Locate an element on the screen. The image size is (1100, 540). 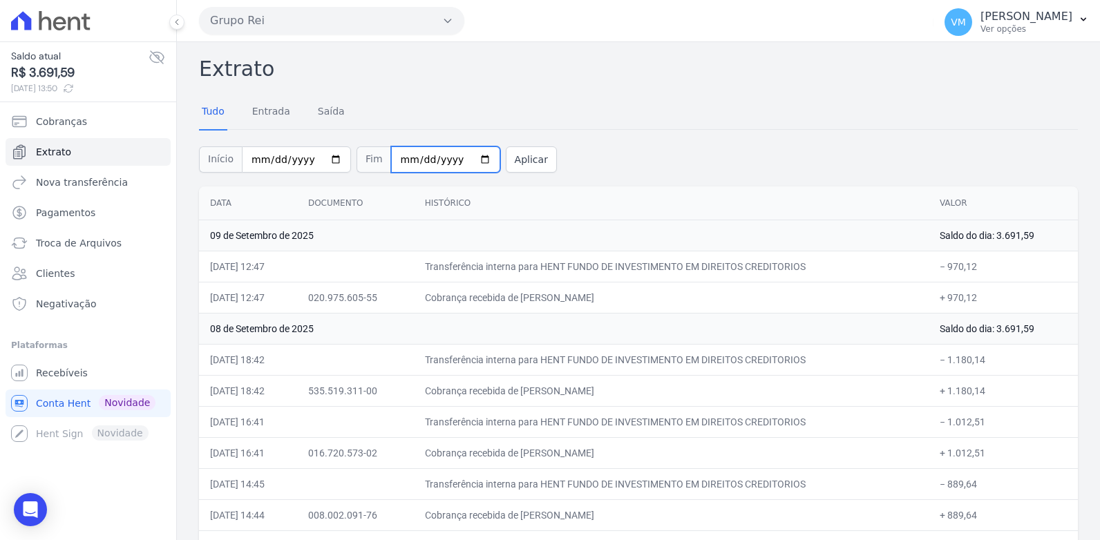
span: Novidade is located at coordinates (127, 403).